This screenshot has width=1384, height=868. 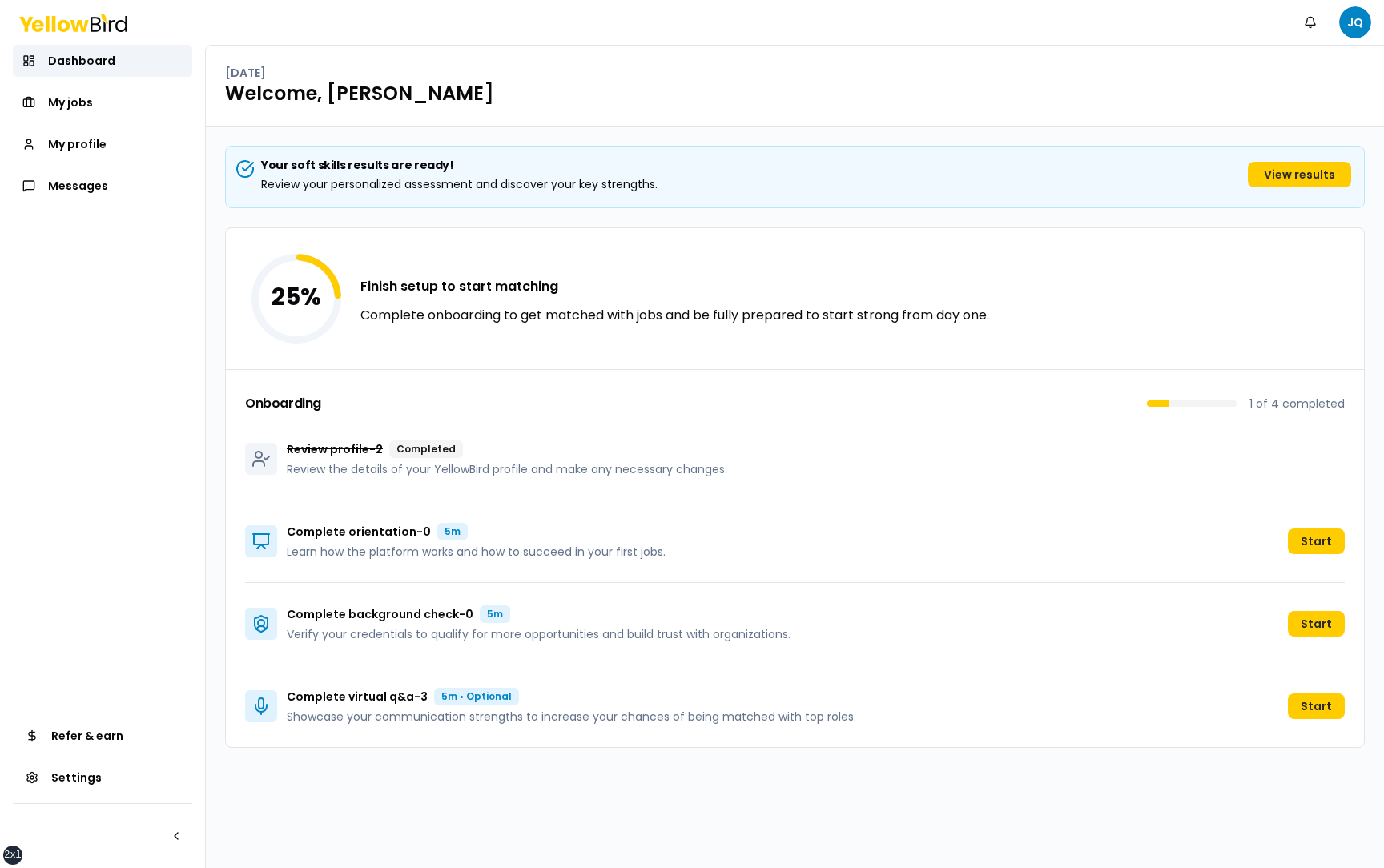 I want to click on span: JQ, so click(x=1355, y=22).